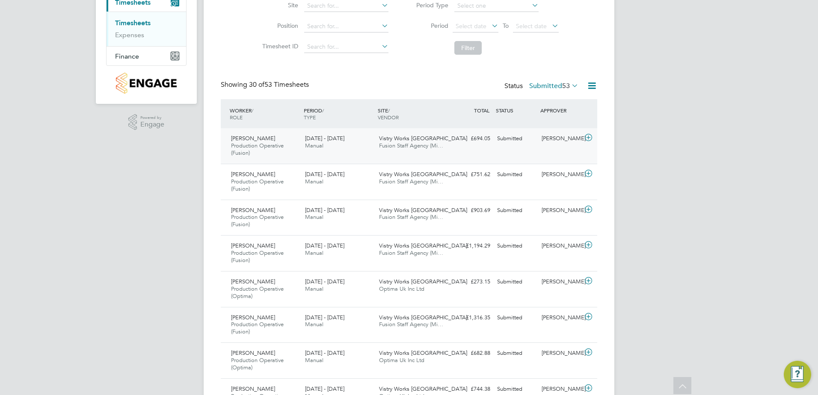 Image resolution: width=818 pixels, height=395 pixels. What do you see at coordinates (279, 85) in the screenshot?
I see `span: 53 Timesheets` at bounding box center [279, 85].